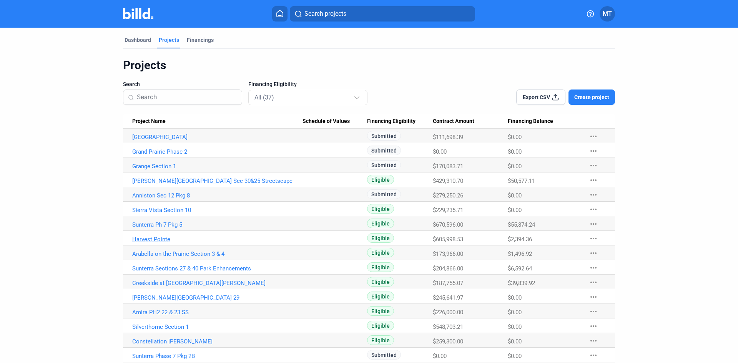  Describe the element at coordinates (521, 181) in the screenshot. I see `span: $50,577.11` at that location.